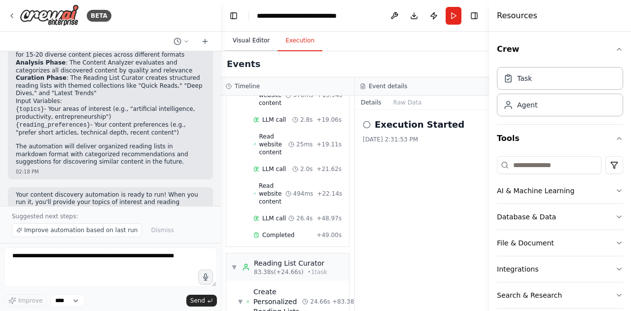  I want to click on h2: Input Variables:, so click(110, 101).